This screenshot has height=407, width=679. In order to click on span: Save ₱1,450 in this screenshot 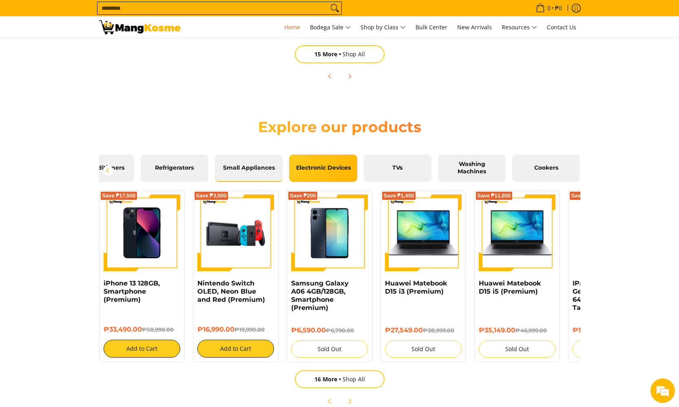, I will do `click(399, 196)`.